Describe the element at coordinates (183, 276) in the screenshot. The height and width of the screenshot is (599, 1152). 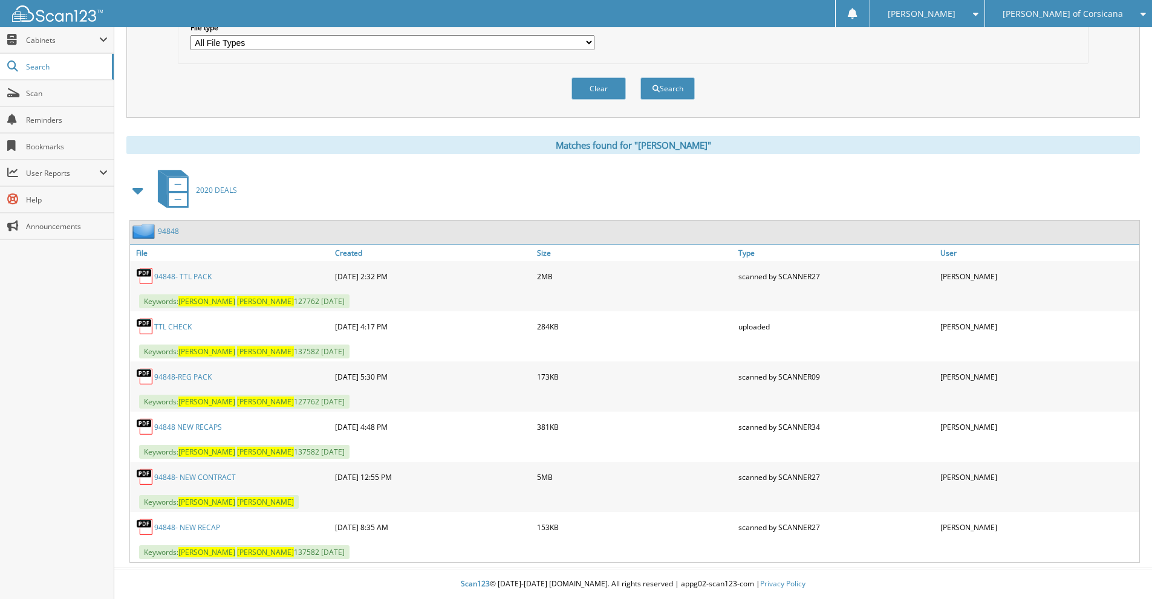
I see `a: 94848- TTL PACK` at that location.